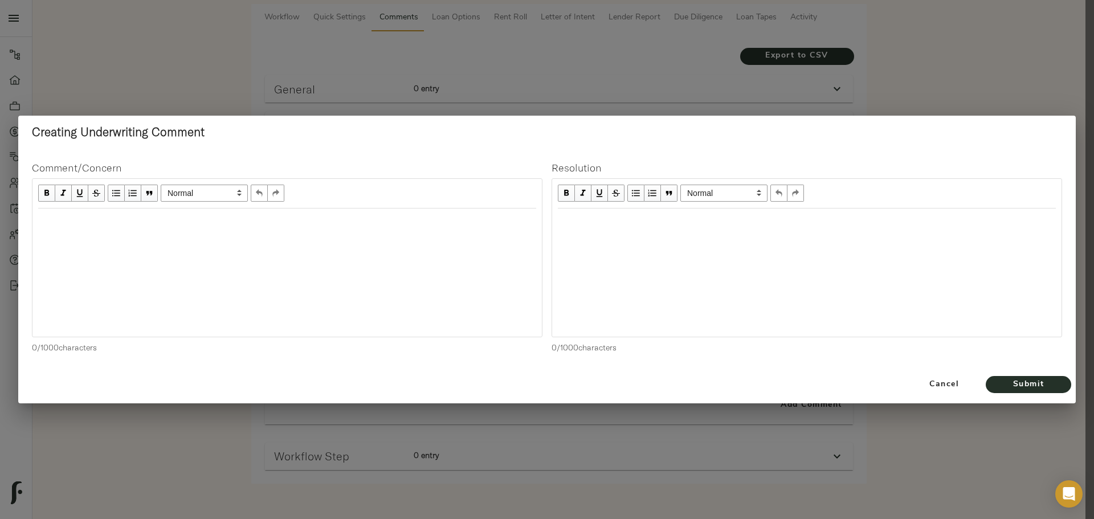 This screenshot has height=519, width=1094. What do you see at coordinates (547, 132) in the screenshot?
I see `h2: Creating Underwriting Comment` at bounding box center [547, 132].